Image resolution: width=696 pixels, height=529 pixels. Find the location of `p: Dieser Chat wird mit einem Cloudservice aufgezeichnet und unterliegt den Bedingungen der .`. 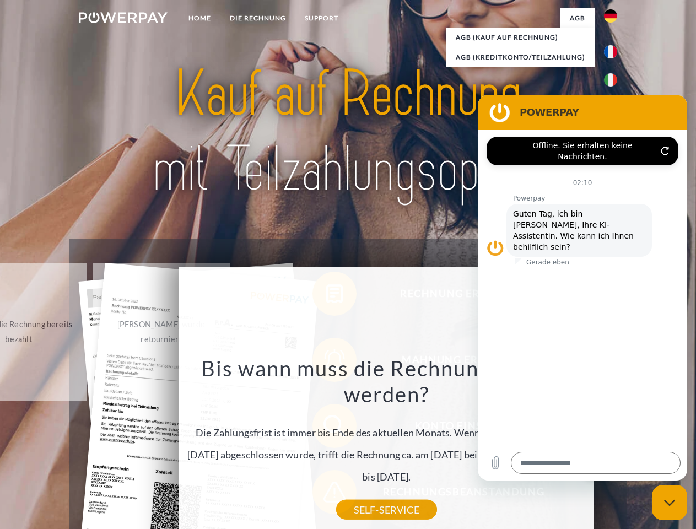

p: Dieser Chat wird mit einem Cloudservice aufgezeichnet und unterliegt den Bedingungen der . is located at coordinates (105, 57).